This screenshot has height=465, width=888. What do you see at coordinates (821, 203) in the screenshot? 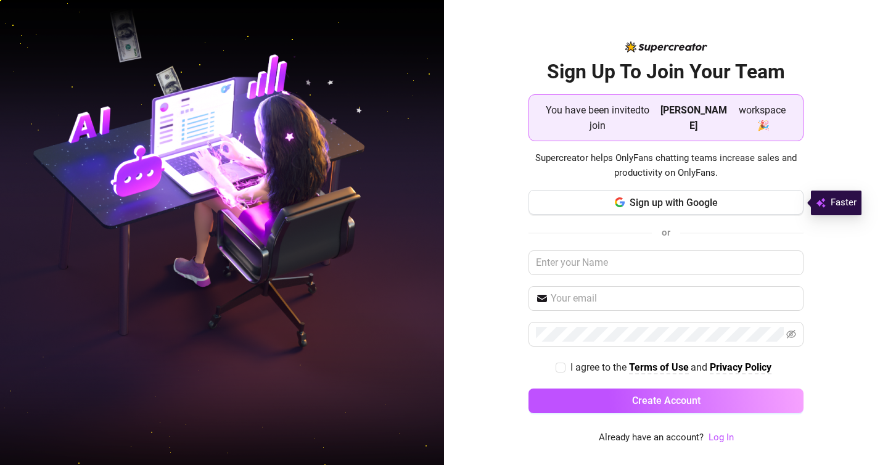
I see `img: svg%3e` at bounding box center [821, 203].